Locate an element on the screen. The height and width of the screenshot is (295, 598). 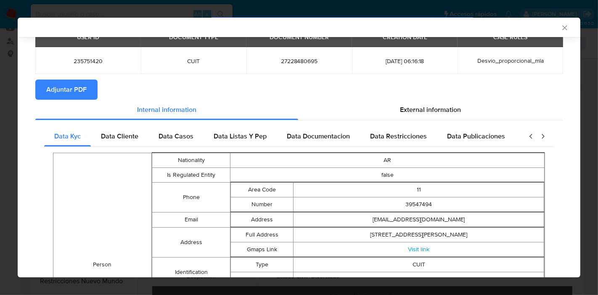
a: Visit link is located at coordinates (419, 249).